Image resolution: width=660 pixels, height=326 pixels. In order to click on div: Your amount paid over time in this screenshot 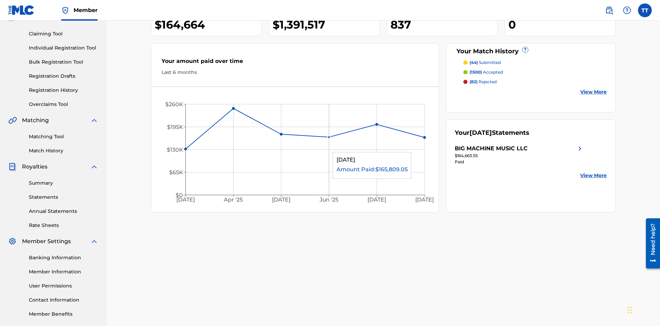, I will do `click(295, 63)`.